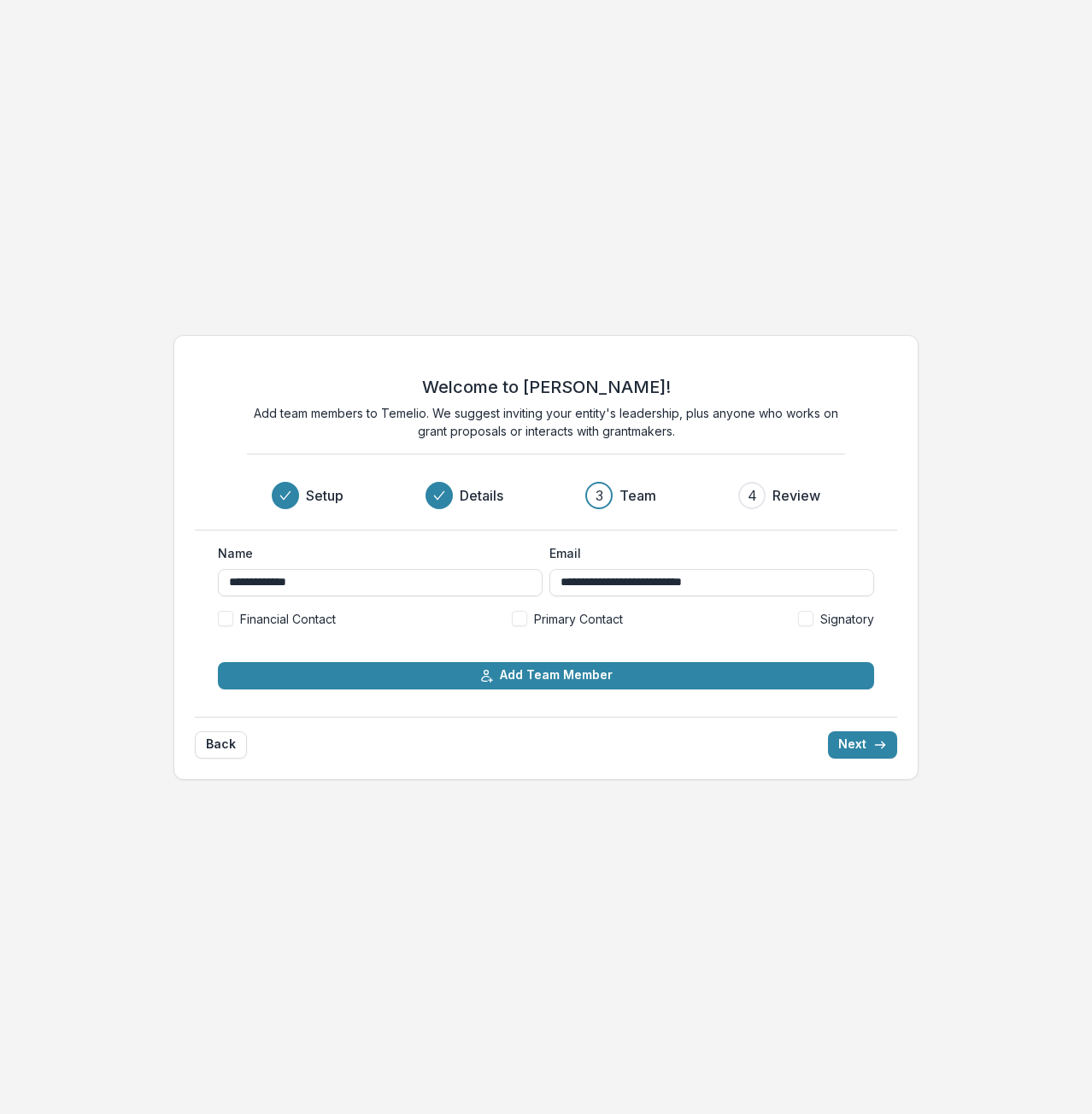 This screenshot has height=1114, width=1092. I want to click on h3: Setup, so click(324, 495).